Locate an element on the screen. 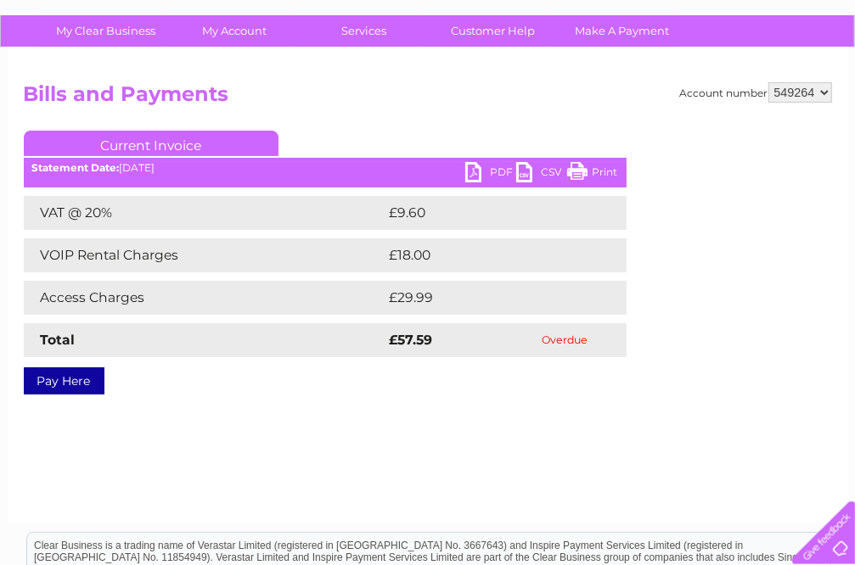 This screenshot has width=855, height=565. strong: £57.59 is located at coordinates (411, 340).